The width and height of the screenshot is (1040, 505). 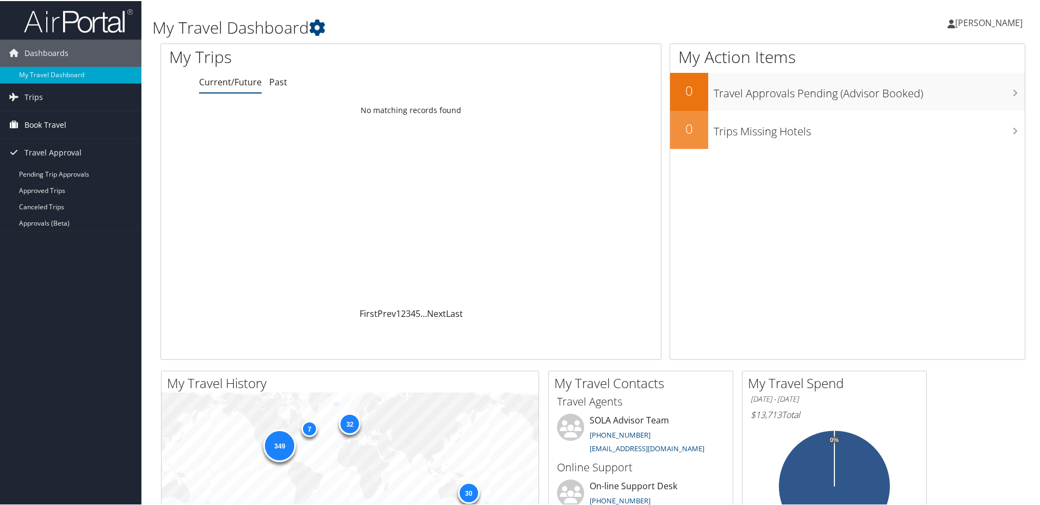 What do you see at coordinates (869, 90) in the screenshot?
I see `h3: Travel Approvals Pending (Advisor Booked)` at bounding box center [869, 90].